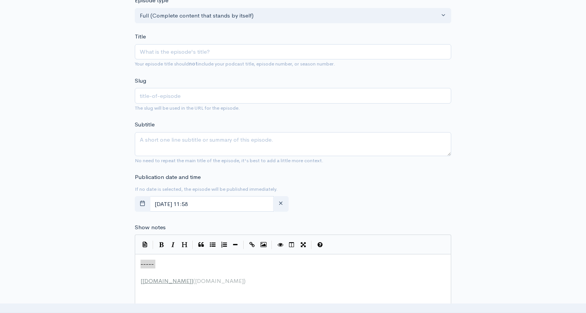  What do you see at coordinates (145, 125) in the screenshot?
I see `label: Subtitle` at bounding box center [145, 125].